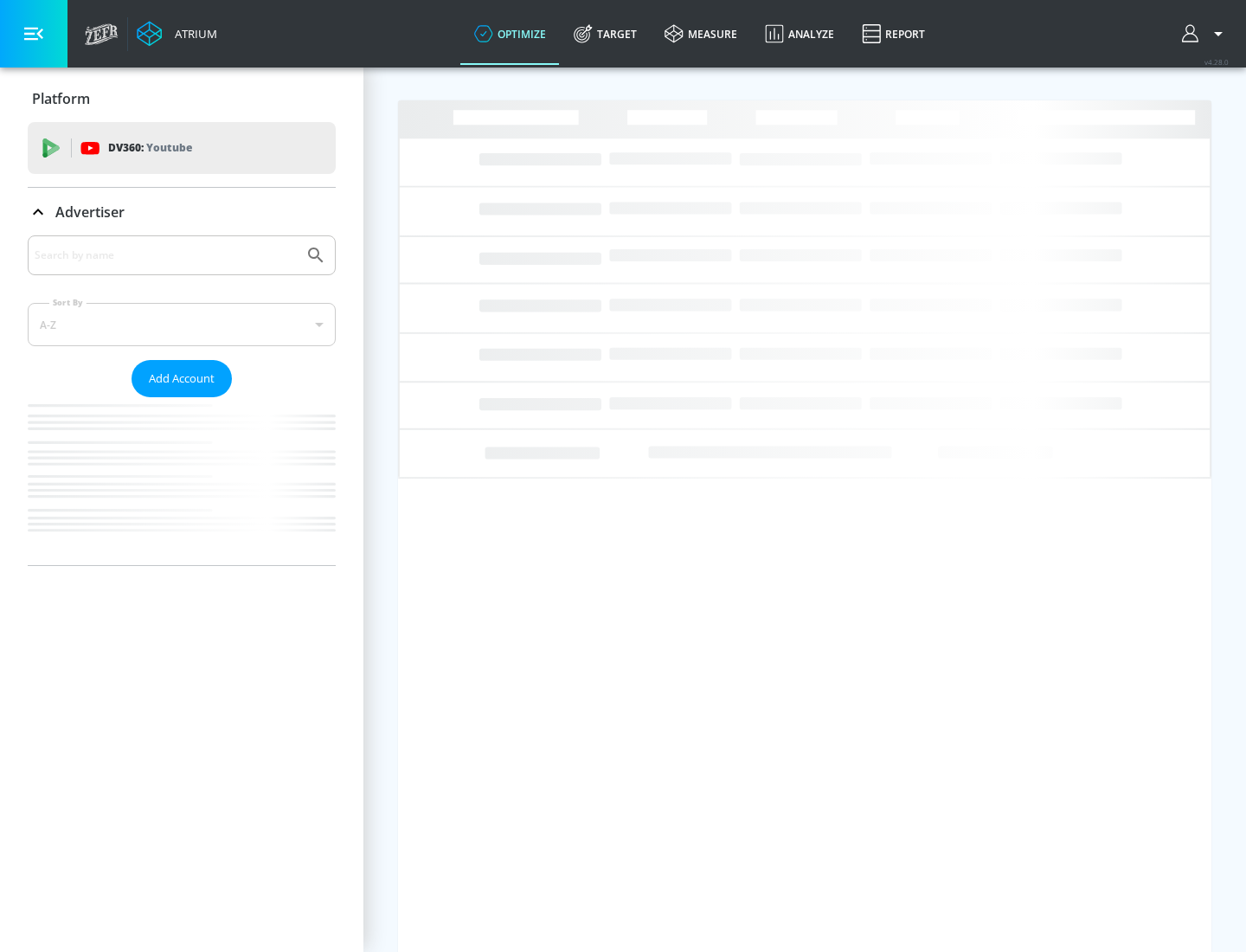  Describe the element at coordinates (169, 147) in the screenshot. I see `p: Youtube` at that location.